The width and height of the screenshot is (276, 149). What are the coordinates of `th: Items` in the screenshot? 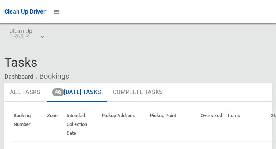 It's located at (246, 125).